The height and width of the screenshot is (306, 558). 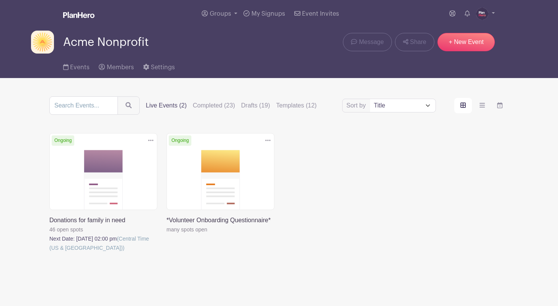 What do you see at coordinates (79, 15) in the screenshot?
I see `img: logo_white-6c42ec7e38ccf1d336a20a19083b03d10ae64f83f12c07503d8b9e83406b4c7d.svg` at bounding box center [79, 15].